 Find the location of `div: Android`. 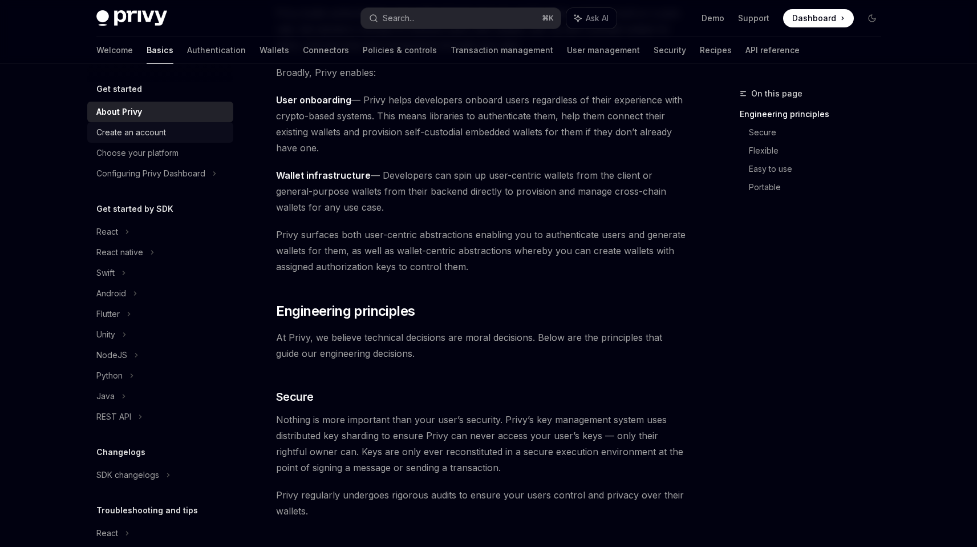

div: Android is located at coordinates (111, 293).